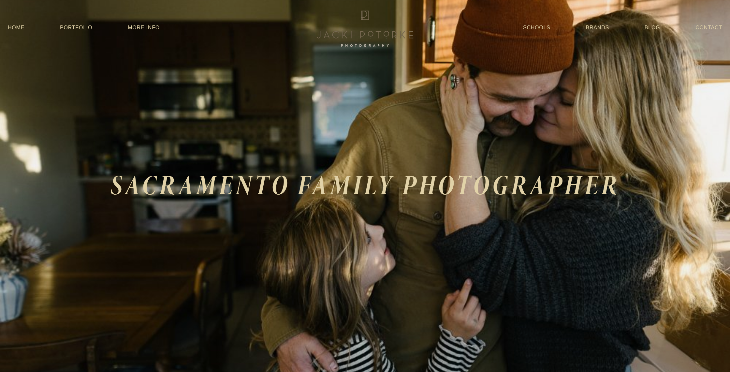 The width and height of the screenshot is (730, 372). I want to click on a: Home, so click(16, 28).